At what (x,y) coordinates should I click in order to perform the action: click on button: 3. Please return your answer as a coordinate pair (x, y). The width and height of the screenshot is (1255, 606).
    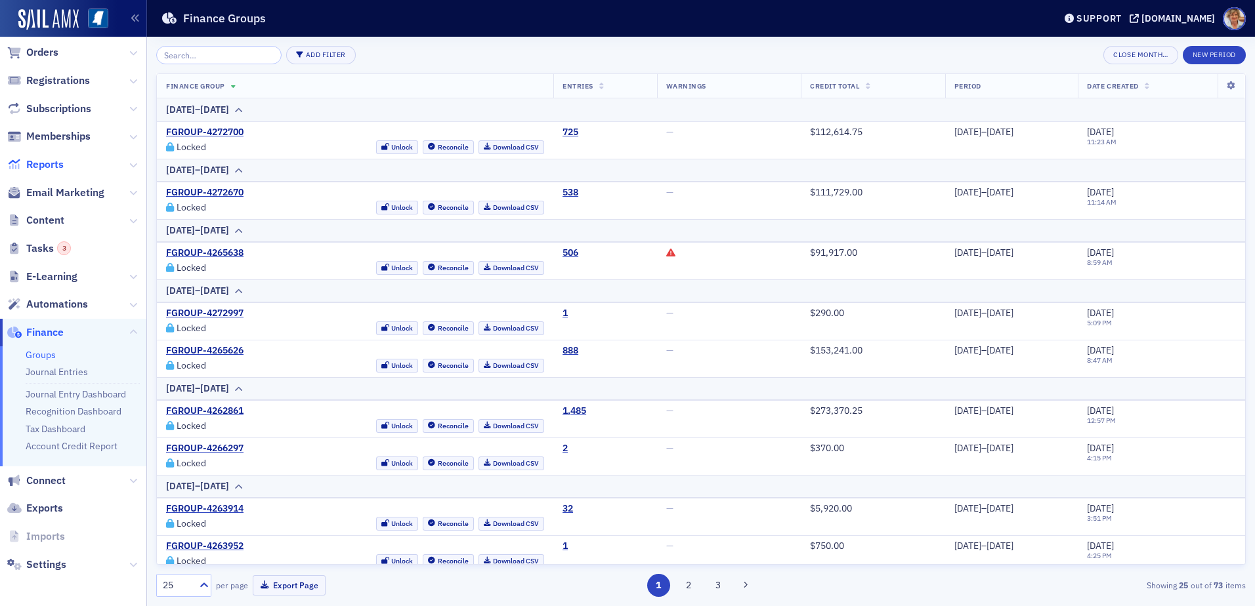
    Looking at the image, I should click on (718, 585).